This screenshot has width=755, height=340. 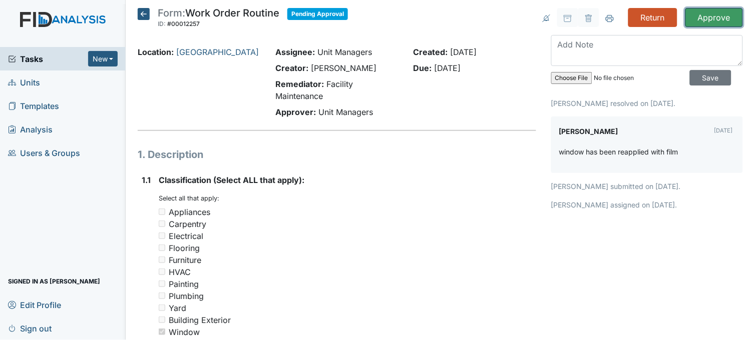 I want to click on div: HVAC, so click(x=180, y=272).